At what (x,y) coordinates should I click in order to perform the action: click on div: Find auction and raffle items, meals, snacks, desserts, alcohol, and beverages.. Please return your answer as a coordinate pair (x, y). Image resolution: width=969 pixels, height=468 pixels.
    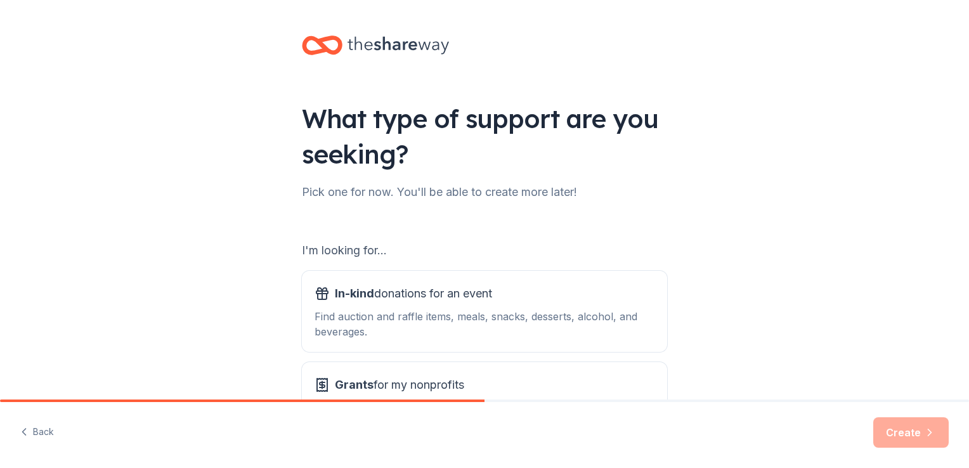
    Looking at the image, I should click on (484, 324).